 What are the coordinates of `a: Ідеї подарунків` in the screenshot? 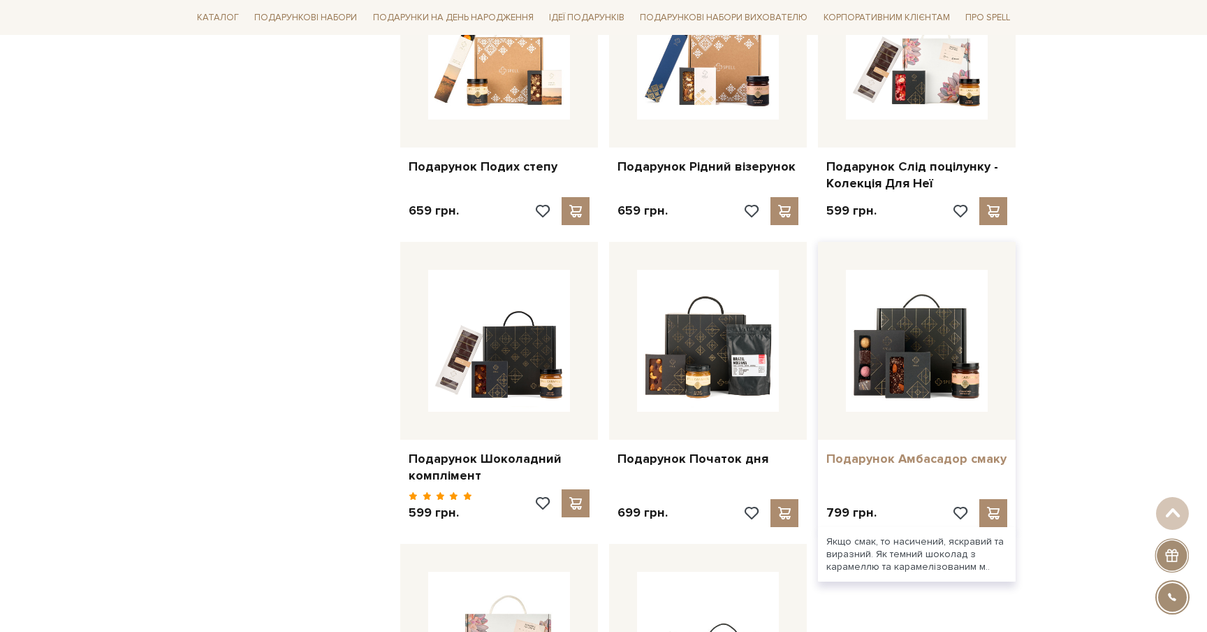 It's located at (587, 17).